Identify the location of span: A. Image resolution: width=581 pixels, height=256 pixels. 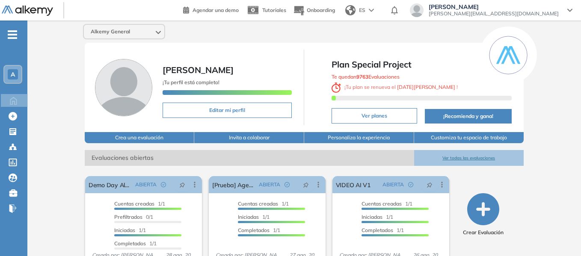
(13, 75).